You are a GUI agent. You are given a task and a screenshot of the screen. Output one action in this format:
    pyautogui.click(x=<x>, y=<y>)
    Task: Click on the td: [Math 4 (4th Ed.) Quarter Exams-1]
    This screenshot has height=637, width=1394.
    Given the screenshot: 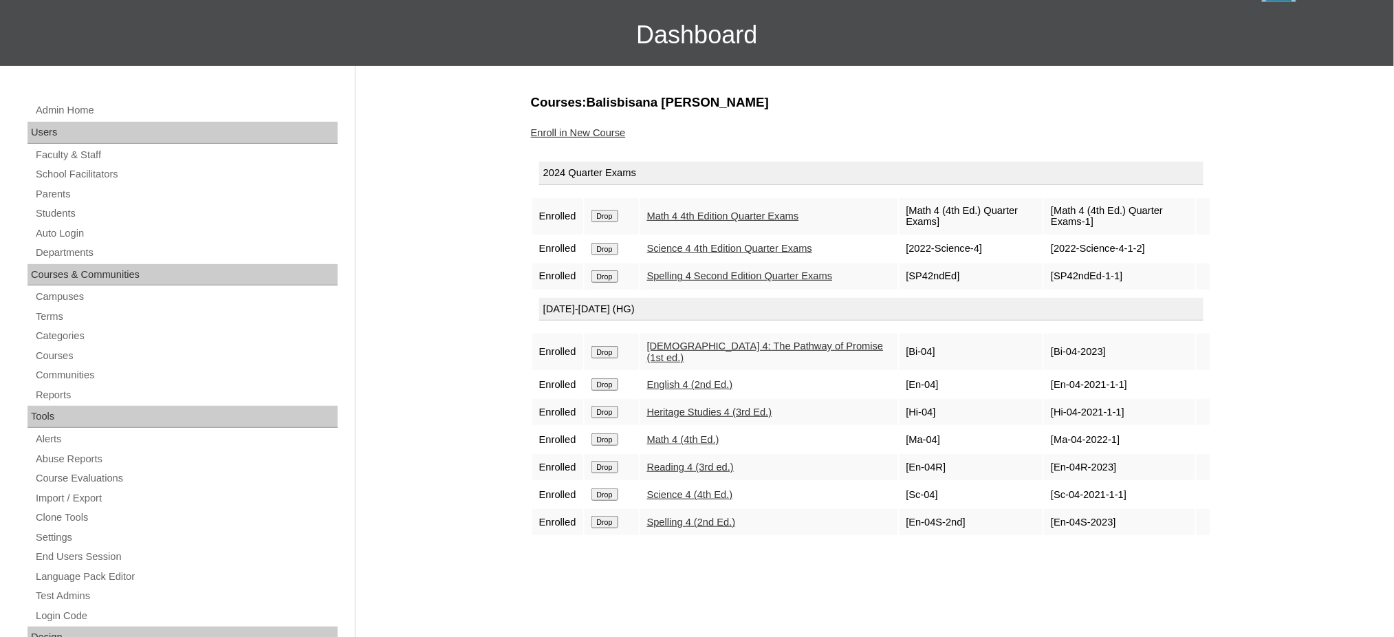 What is the action you would take?
    pyautogui.click(x=1119, y=216)
    